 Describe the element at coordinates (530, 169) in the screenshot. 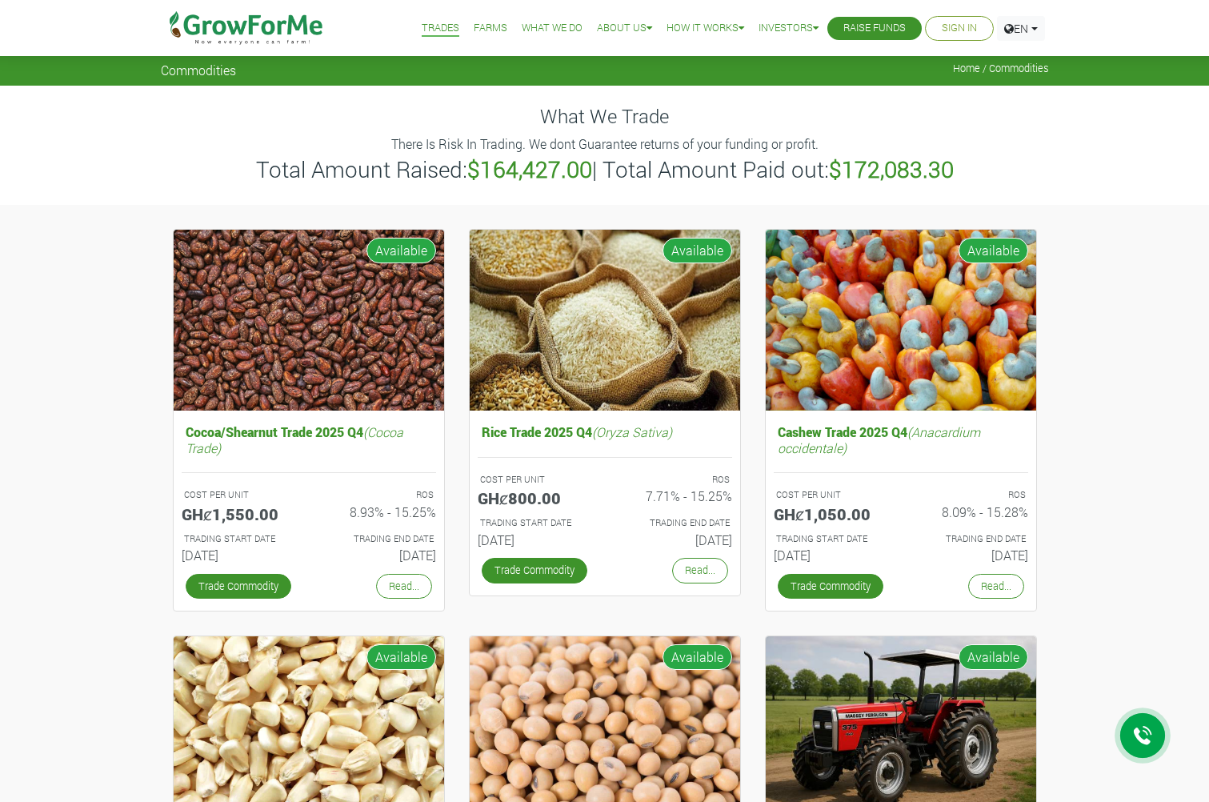

I see `b: $164,427.00` at that location.